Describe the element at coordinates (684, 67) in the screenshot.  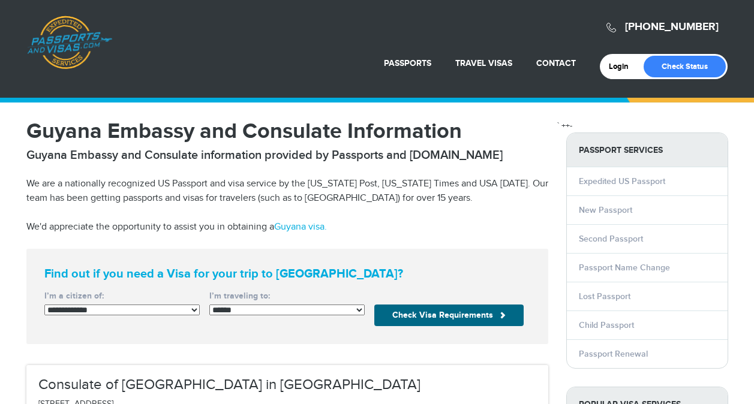
I see `a: Check Status` at that location.